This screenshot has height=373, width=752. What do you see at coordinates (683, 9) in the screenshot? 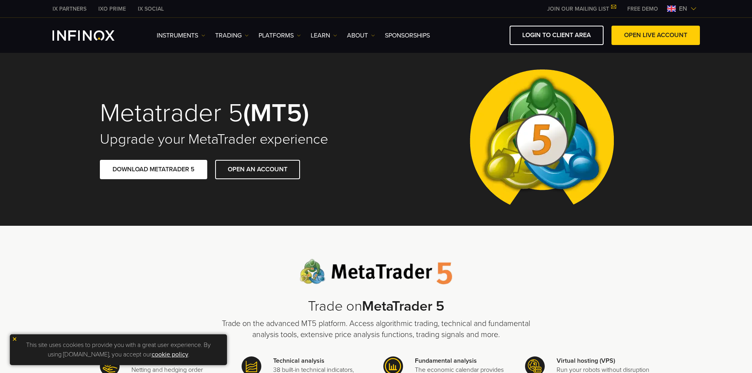
I see `span: en` at bounding box center [683, 9].